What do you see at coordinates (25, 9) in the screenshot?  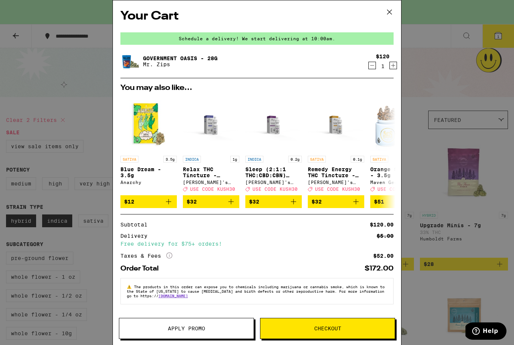 I see `span: Help` at bounding box center [25, 9].